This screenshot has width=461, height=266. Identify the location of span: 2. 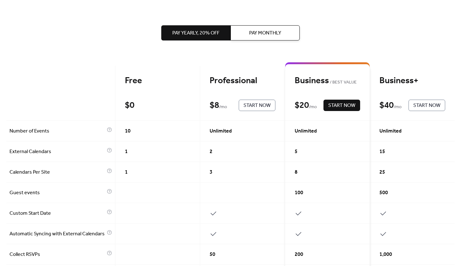
(211, 152).